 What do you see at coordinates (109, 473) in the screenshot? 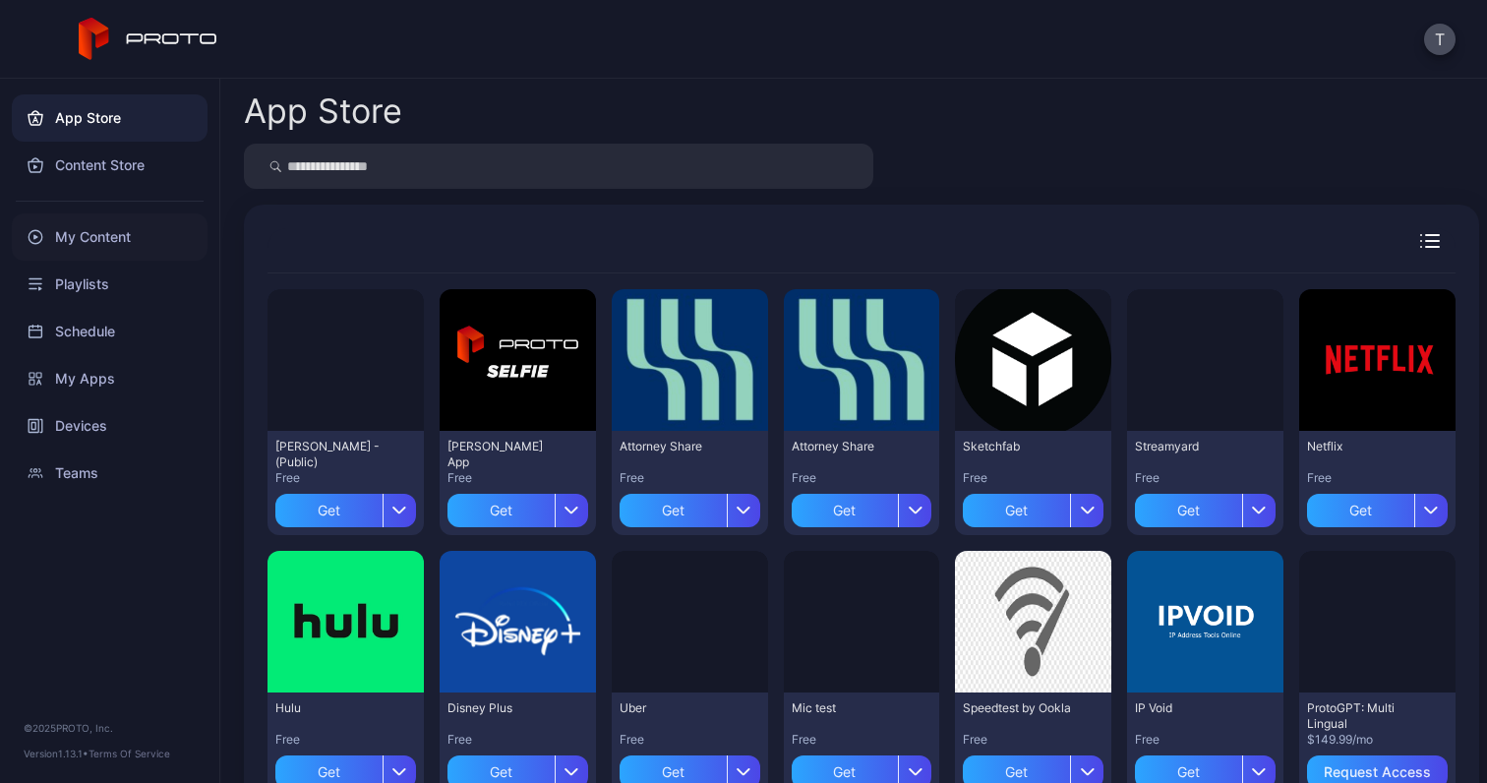
I see `div: Teams` at bounding box center [109, 473].